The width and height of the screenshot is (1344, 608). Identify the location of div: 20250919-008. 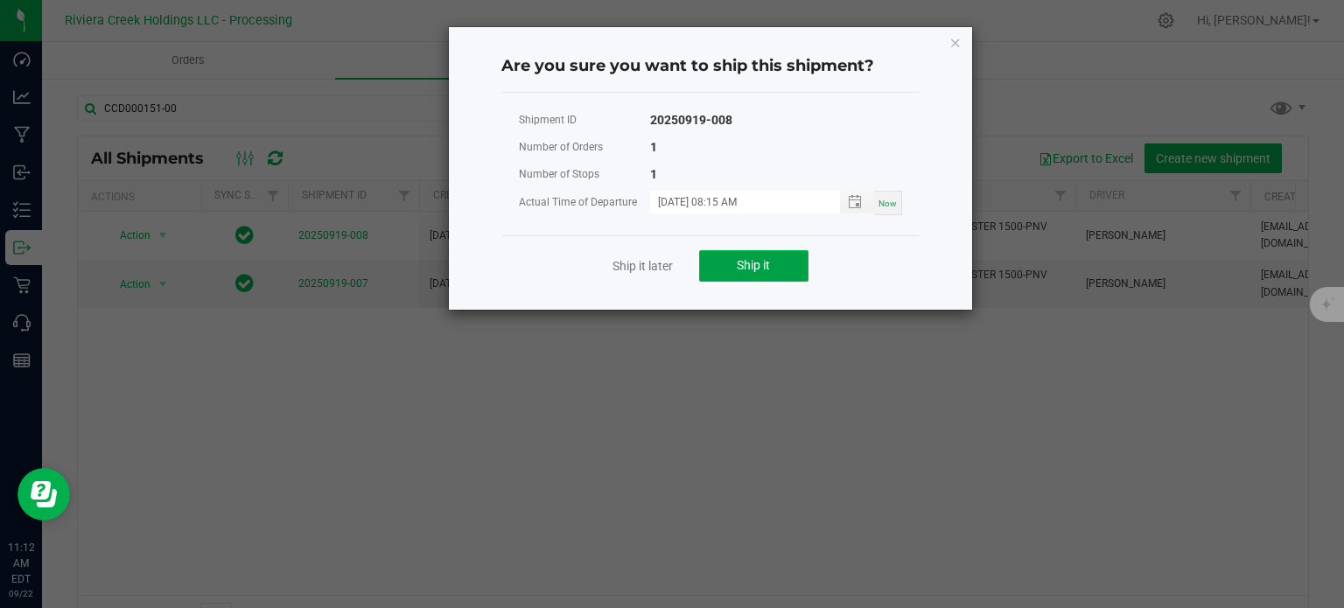
(691, 120).